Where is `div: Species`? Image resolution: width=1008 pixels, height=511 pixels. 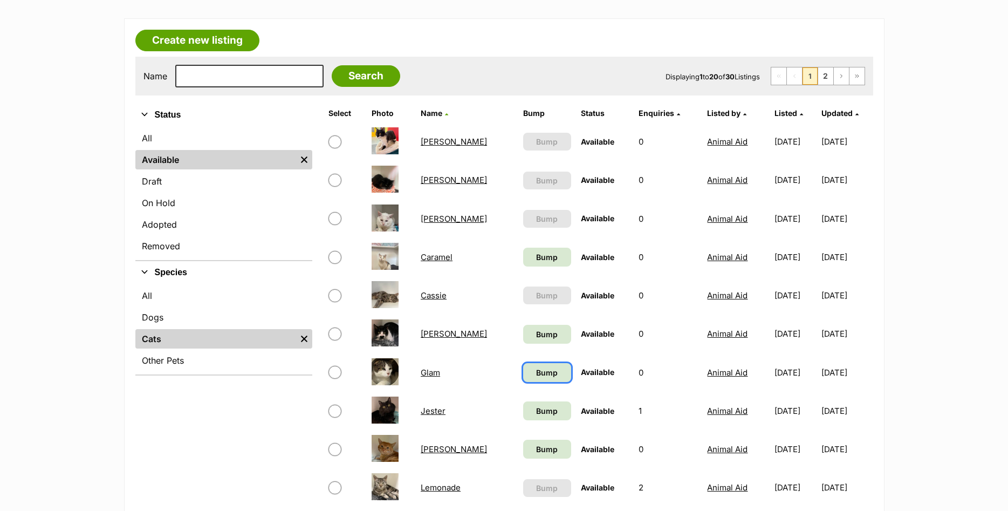
div: Species is located at coordinates (224, 329).